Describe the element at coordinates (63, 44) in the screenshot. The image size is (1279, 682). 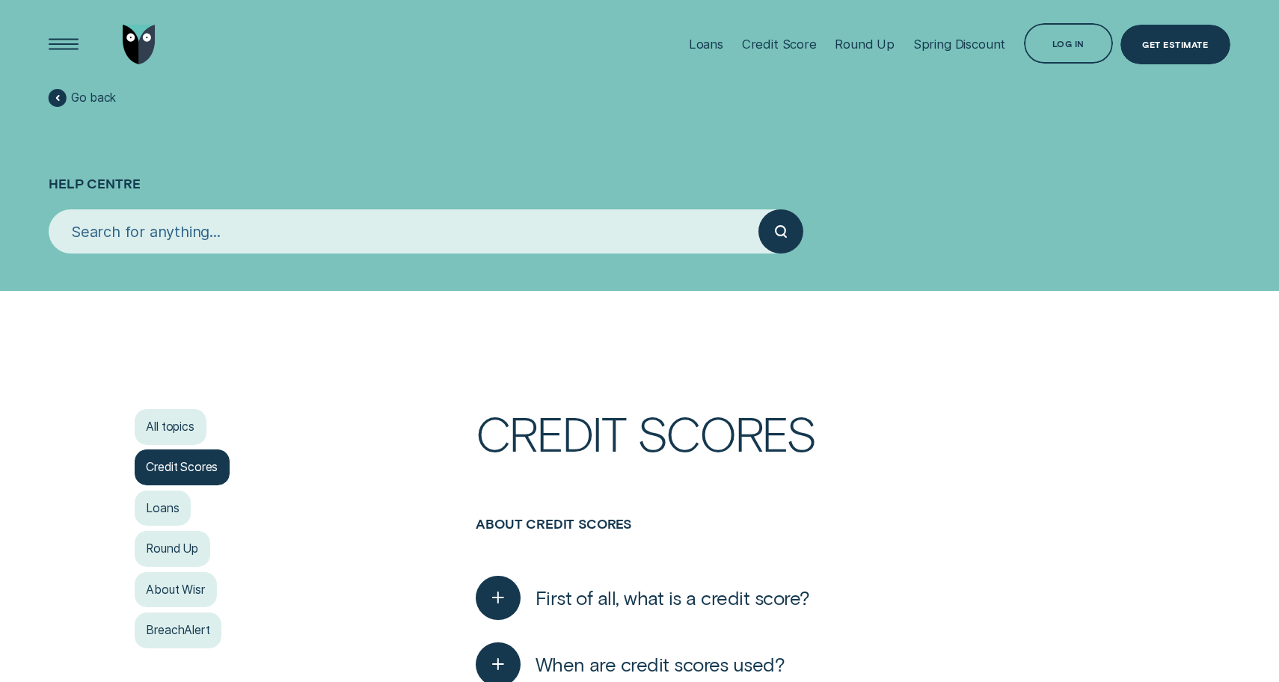
I see `button: Open Menu` at that location.